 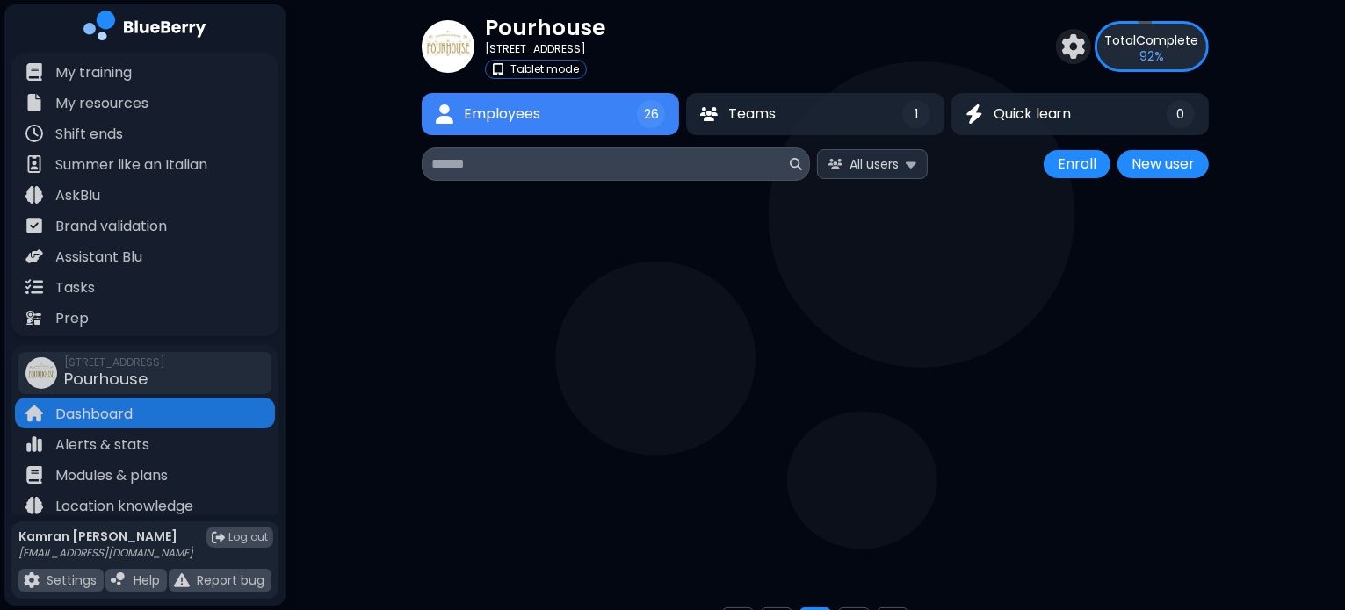 I want to click on img: Teams, so click(x=709, y=114).